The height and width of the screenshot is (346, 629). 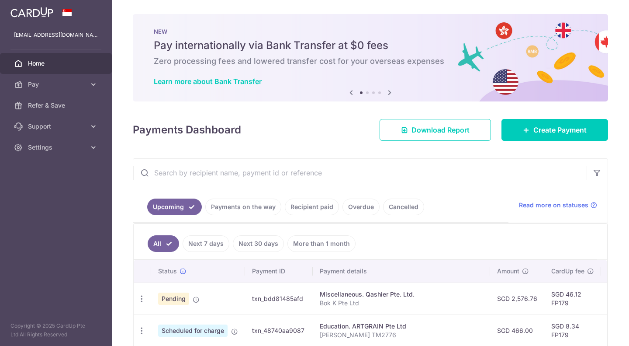 I want to click on span: Support, so click(x=57, y=126).